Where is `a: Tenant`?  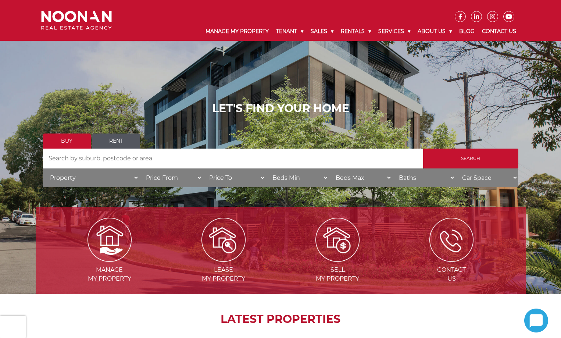
a: Tenant is located at coordinates (289, 31).